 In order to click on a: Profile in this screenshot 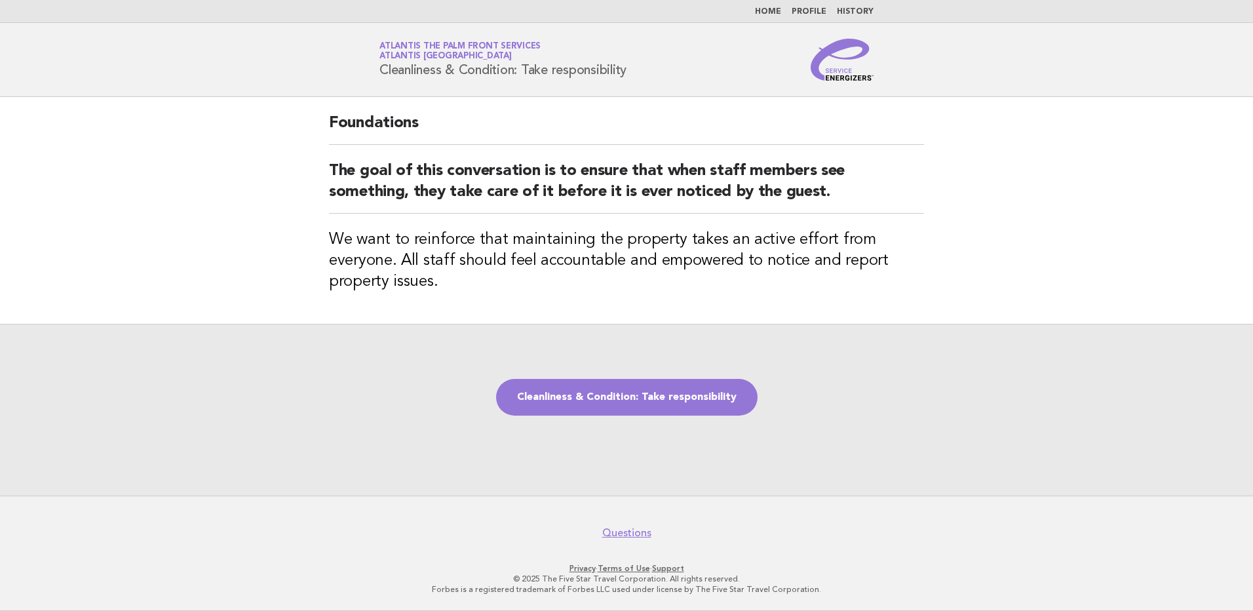, I will do `click(808, 12)`.